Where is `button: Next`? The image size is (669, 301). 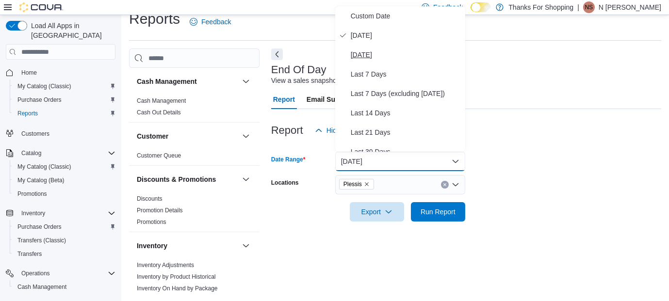 button: Next is located at coordinates (277, 54).